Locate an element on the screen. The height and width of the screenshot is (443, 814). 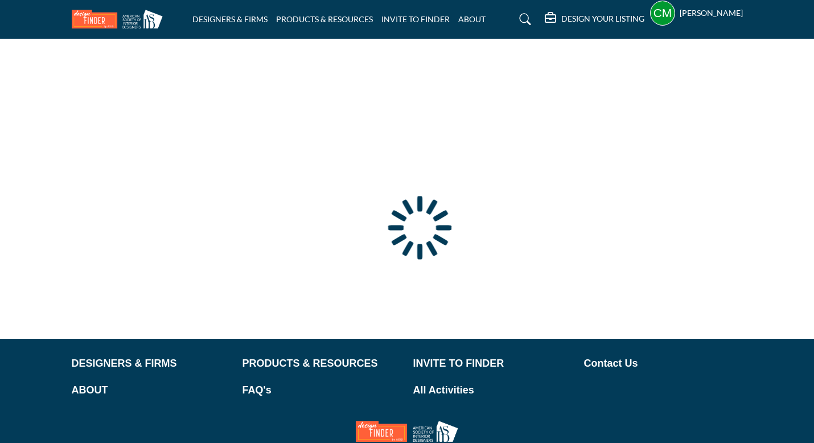
p: All Activities is located at coordinates (492, 390).